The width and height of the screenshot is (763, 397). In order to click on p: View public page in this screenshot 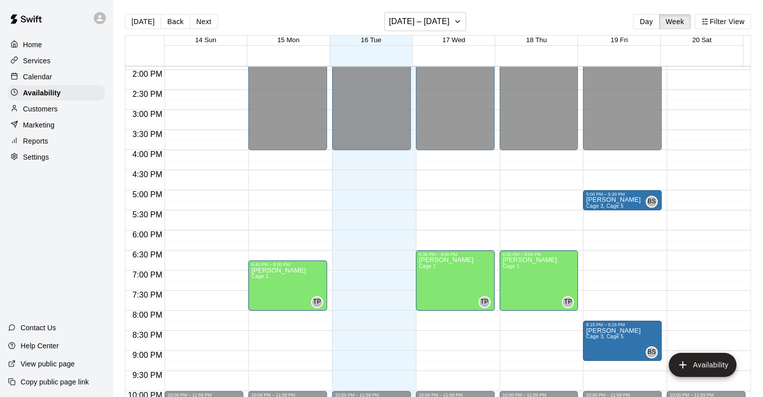, I will do `click(48, 364)`.